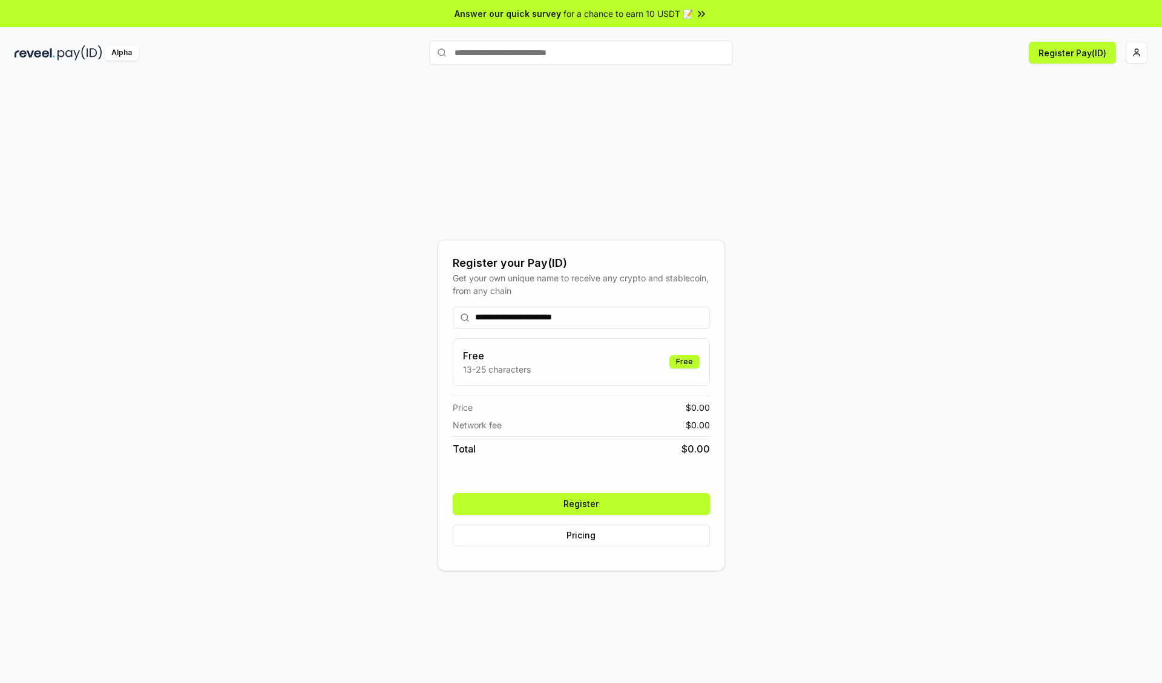  I want to click on img: reveel_dark, so click(34, 53).